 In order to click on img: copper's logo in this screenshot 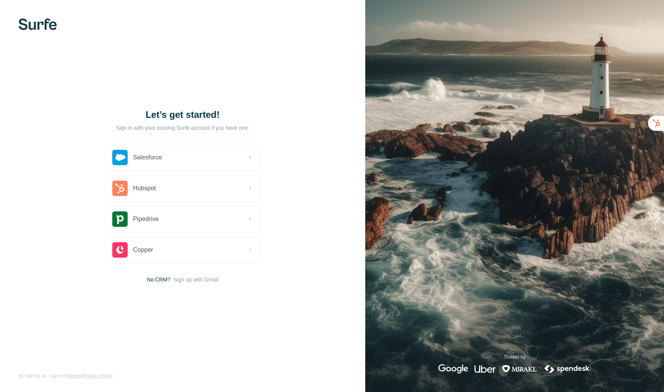, I will do `click(120, 250)`.